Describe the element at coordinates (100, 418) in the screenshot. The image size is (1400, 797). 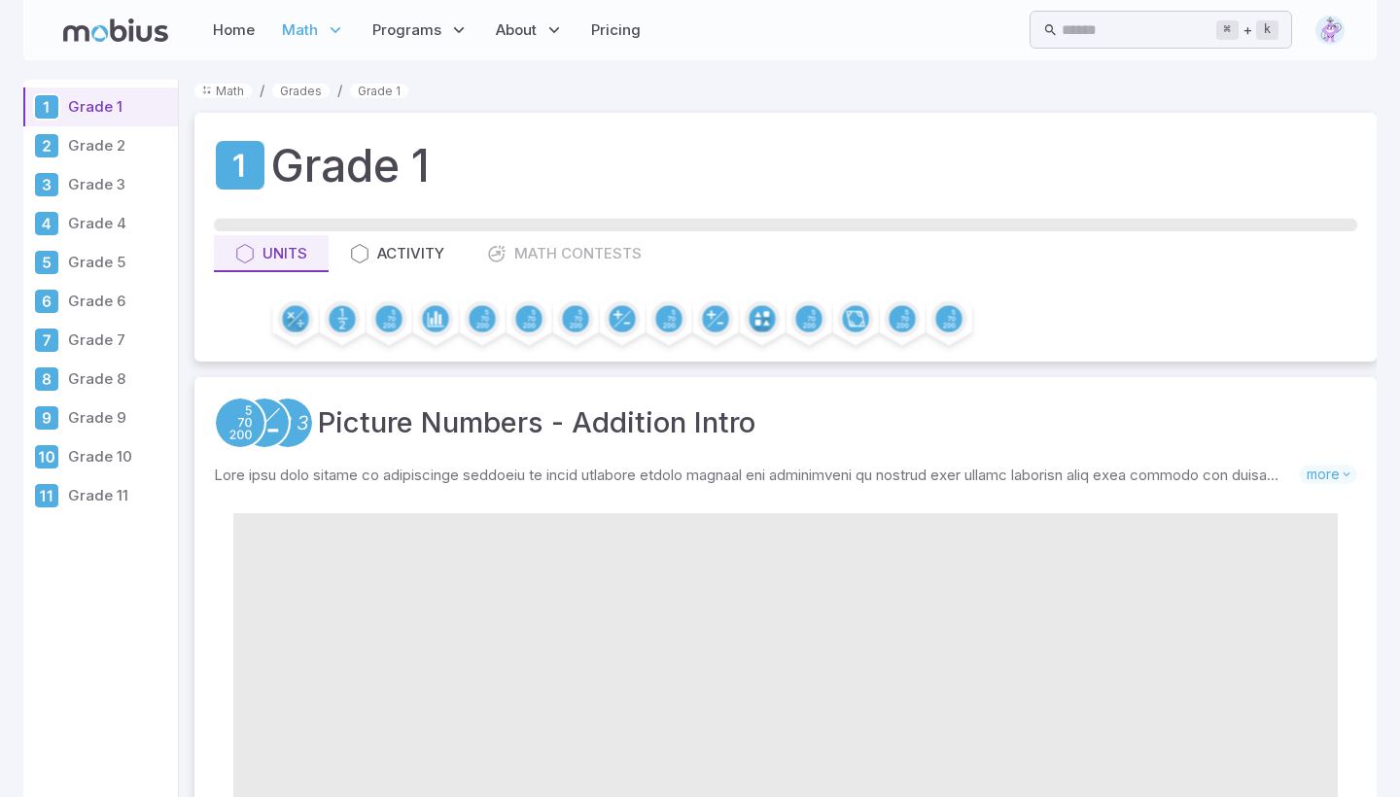
I see `a: Grade 9` at that location.